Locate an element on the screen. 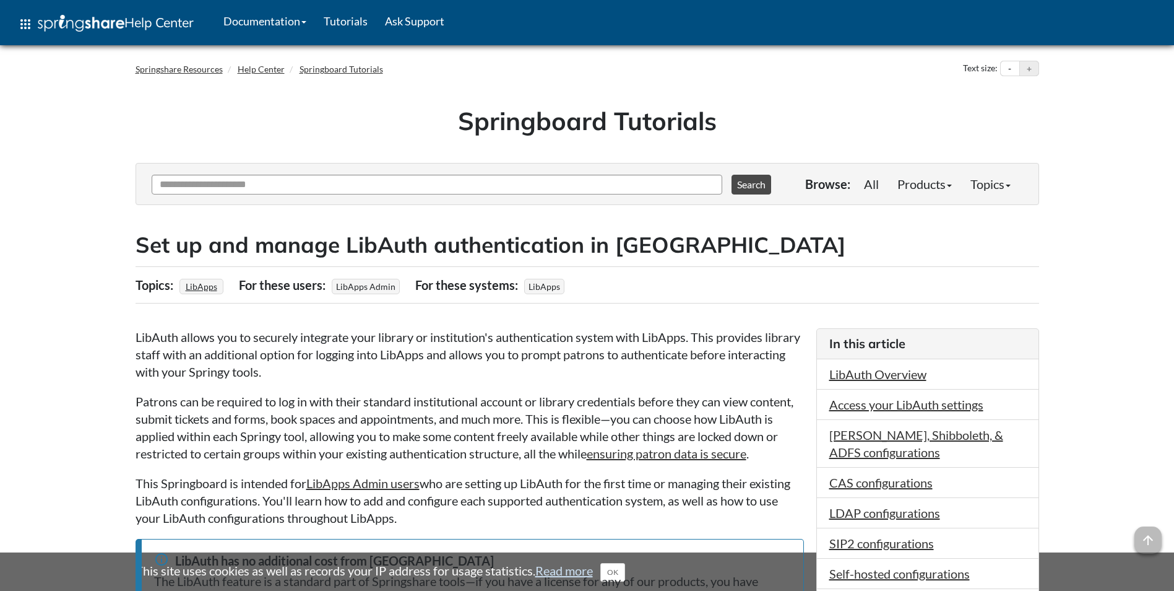 The height and width of the screenshot is (591, 1174). a: All is located at coordinates (872, 184).